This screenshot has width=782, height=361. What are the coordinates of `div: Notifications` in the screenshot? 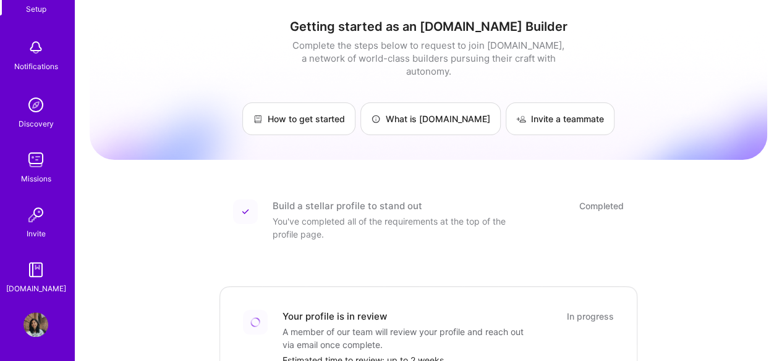 It's located at (36, 66).